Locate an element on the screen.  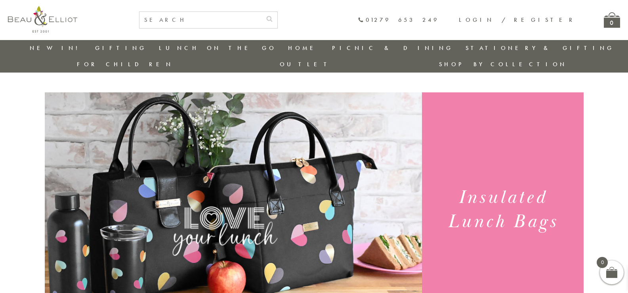
a: Login / Register is located at coordinates (517, 20).